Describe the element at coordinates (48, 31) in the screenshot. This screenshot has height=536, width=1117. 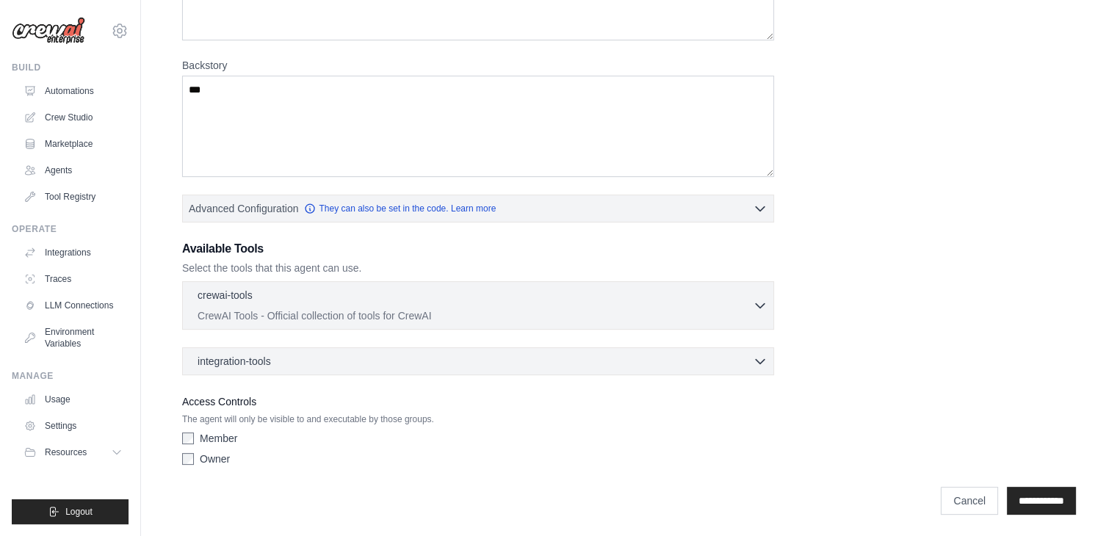
I see `img: Logo` at that location.